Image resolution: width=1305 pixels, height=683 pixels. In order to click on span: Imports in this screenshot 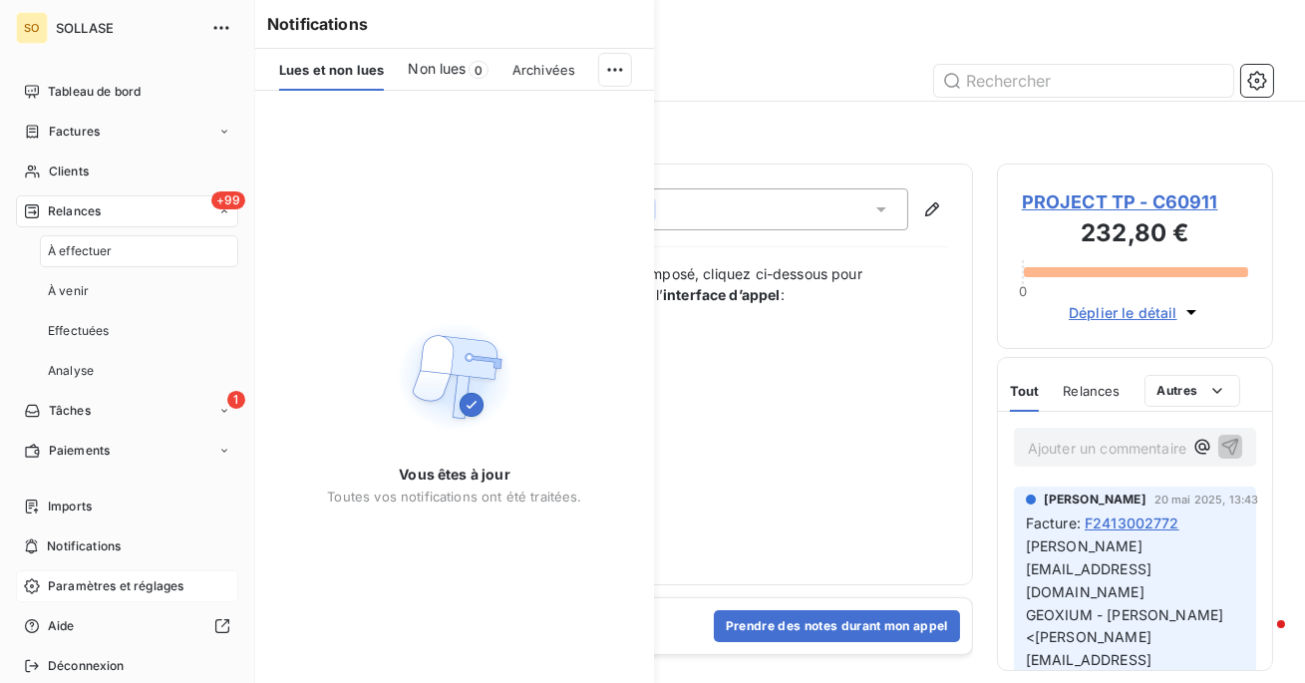, I will do `click(70, 507)`.